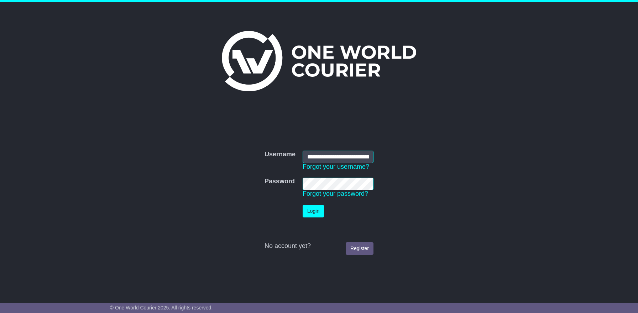  What do you see at coordinates (359, 249) in the screenshot?
I see `a: Register` at bounding box center [359, 249].